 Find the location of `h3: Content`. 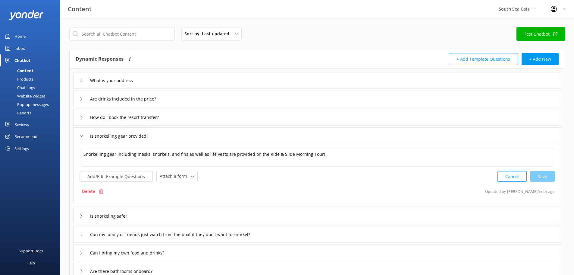

h3: Content is located at coordinates (80, 9).